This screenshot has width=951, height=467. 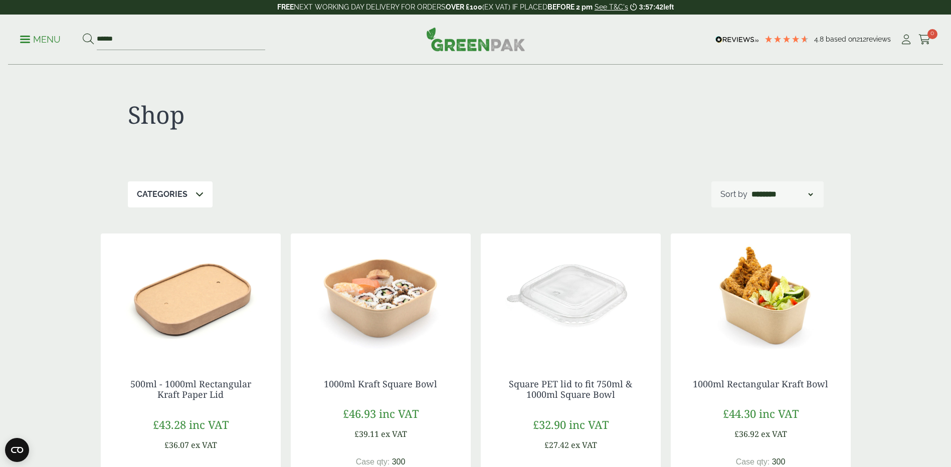 What do you see at coordinates (476, 39) in the screenshot?
I see `img: GreenPak Supplies` at bounding box center [476, 39].